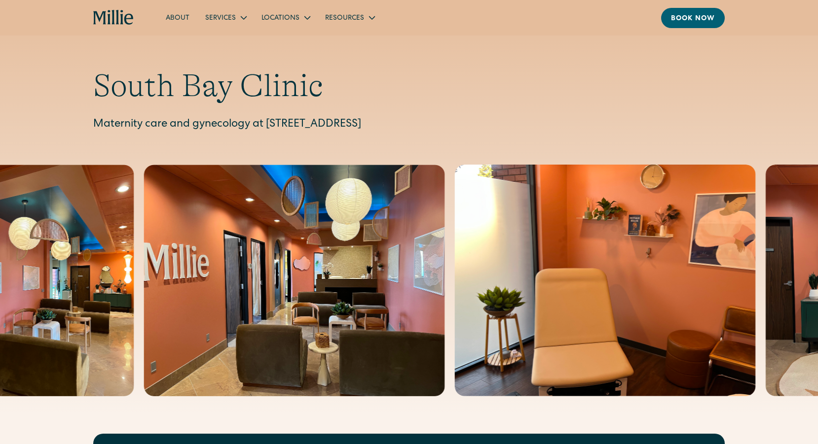 This screenshot has height=444, width=818. Describe the element at coordinates (409, 86) in the screenshot. I see `h1: South Bay Clinic` at that location.